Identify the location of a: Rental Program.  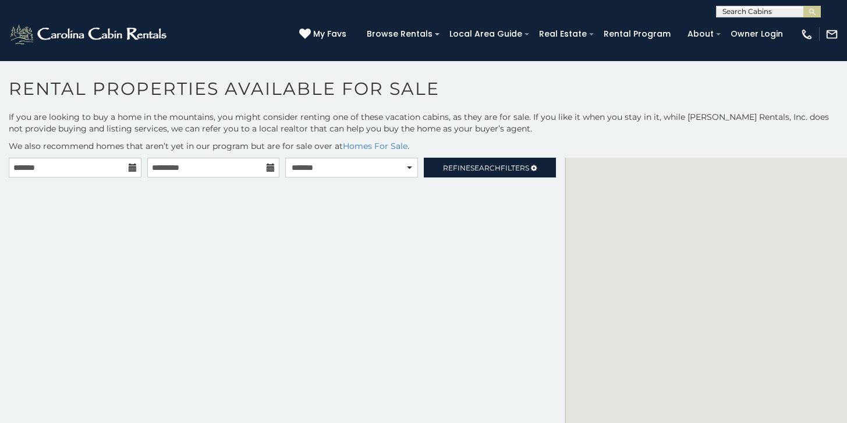
(637, 34).